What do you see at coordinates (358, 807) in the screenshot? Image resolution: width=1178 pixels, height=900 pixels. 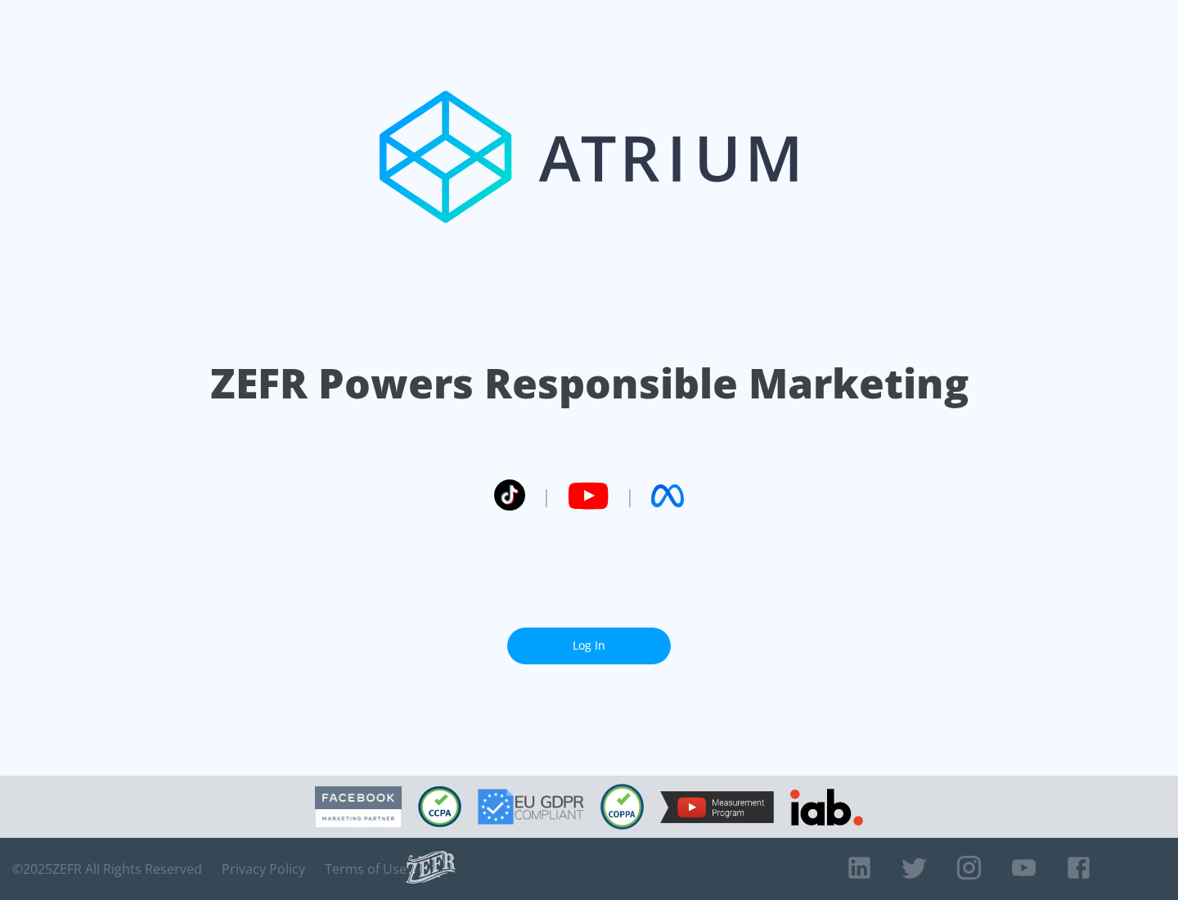 I see `img: Facebook Marketing Partner` at bounding box center [358, 807].